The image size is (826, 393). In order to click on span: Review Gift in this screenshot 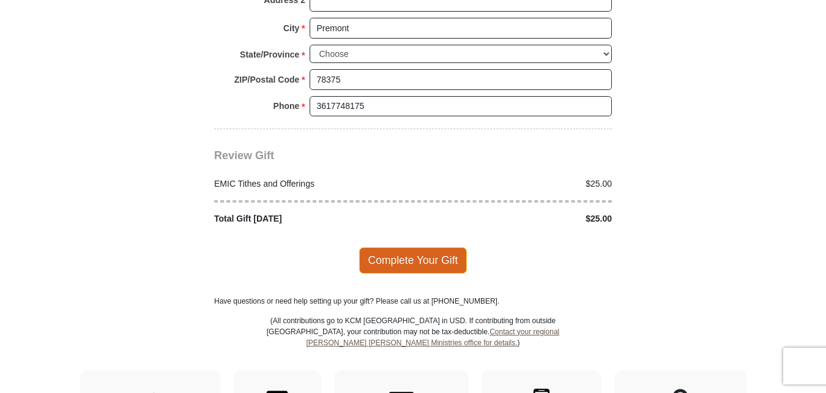, I will do `click(244, 155)`.